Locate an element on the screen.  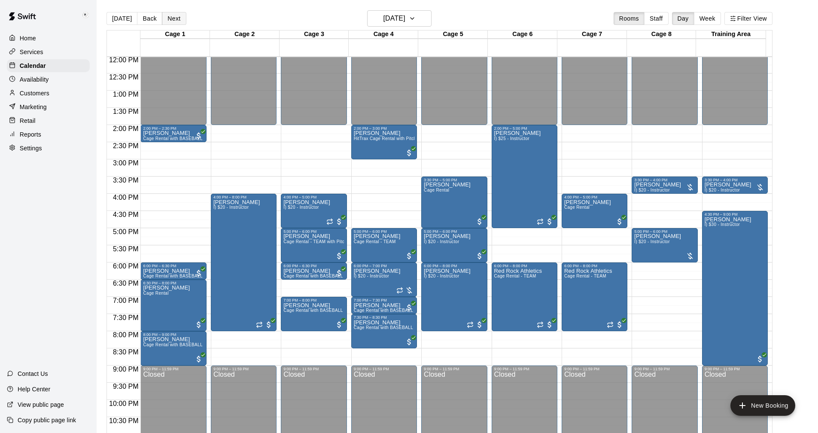
div: 8:00 PM – 9:00 PM is located at coordinates (173, 334).